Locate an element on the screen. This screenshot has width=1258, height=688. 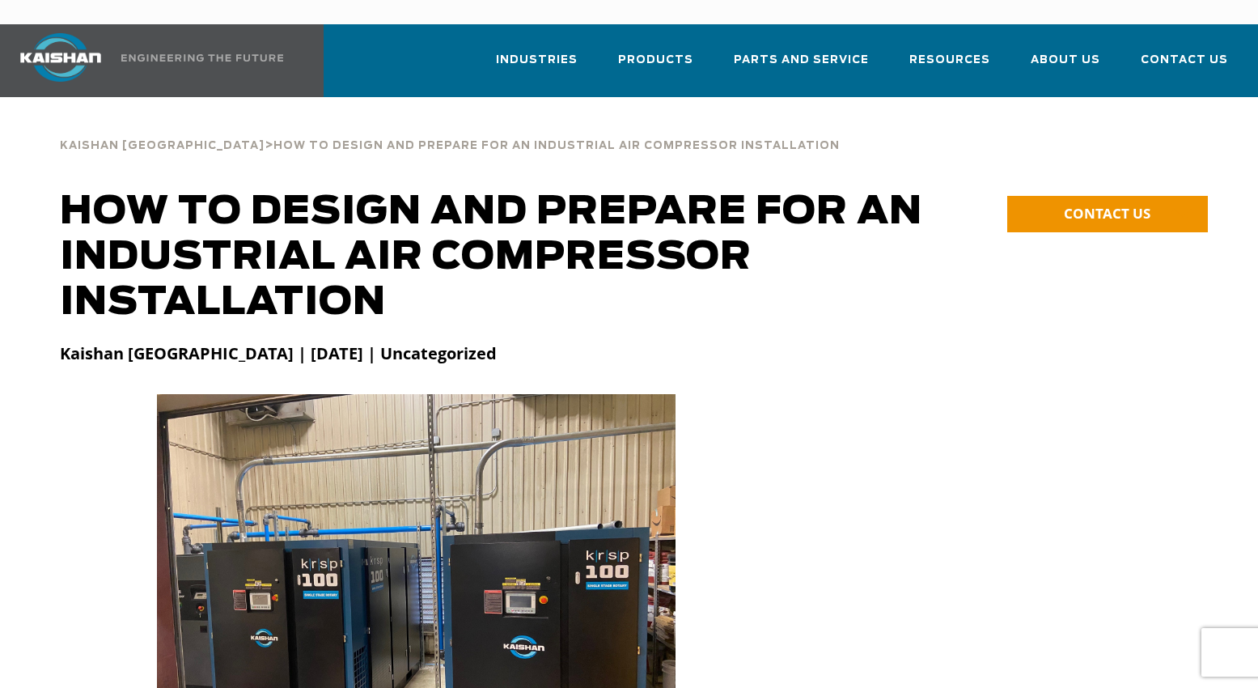
a: Parts and Service is located at coordinates (801, 66).